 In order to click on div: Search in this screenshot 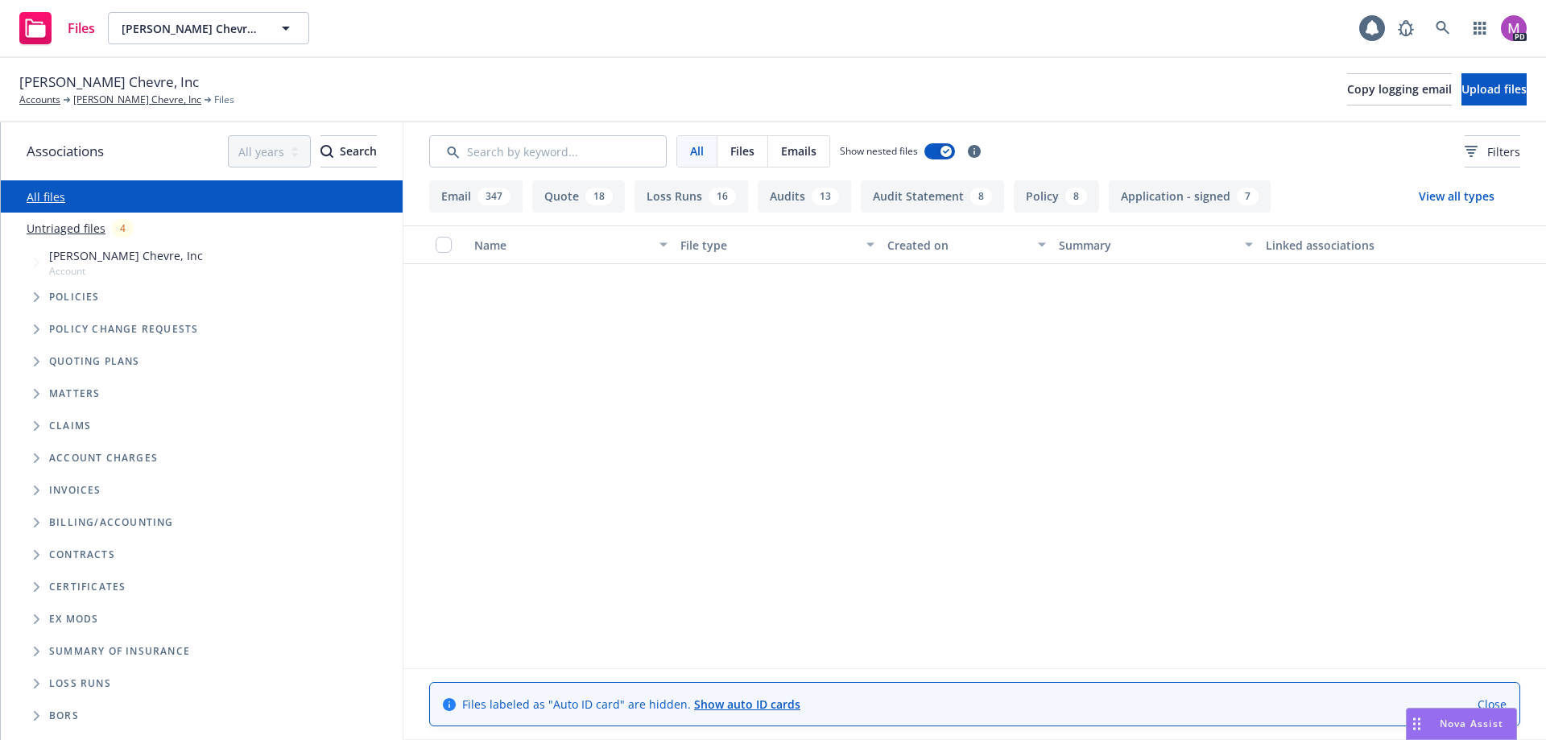, I will do `click(349, 151)`.